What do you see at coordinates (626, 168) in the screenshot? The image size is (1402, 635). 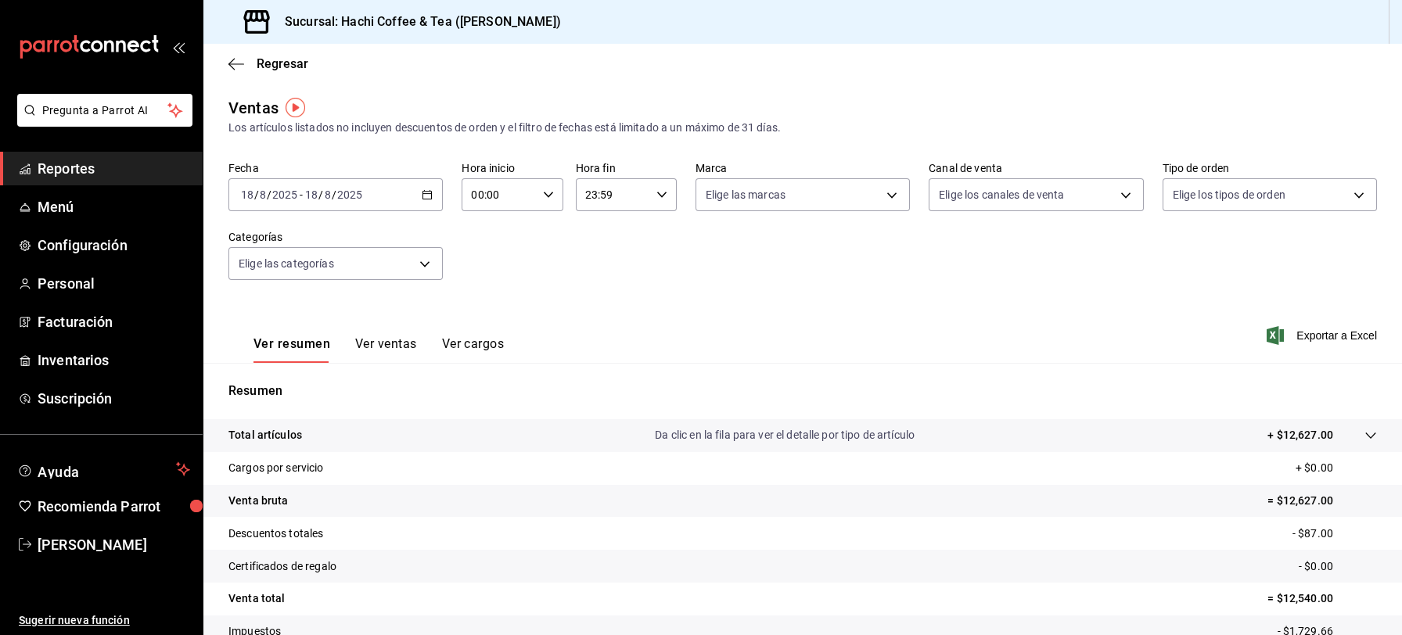 I see `label: Hora fin` at bounding box center [626, 168].